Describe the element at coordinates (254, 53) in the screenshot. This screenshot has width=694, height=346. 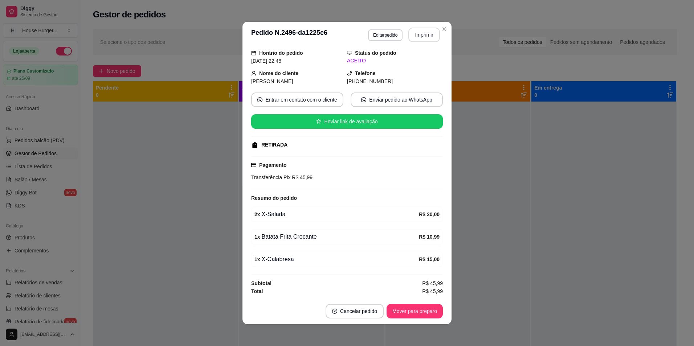
I see `span: calendar` at that location.